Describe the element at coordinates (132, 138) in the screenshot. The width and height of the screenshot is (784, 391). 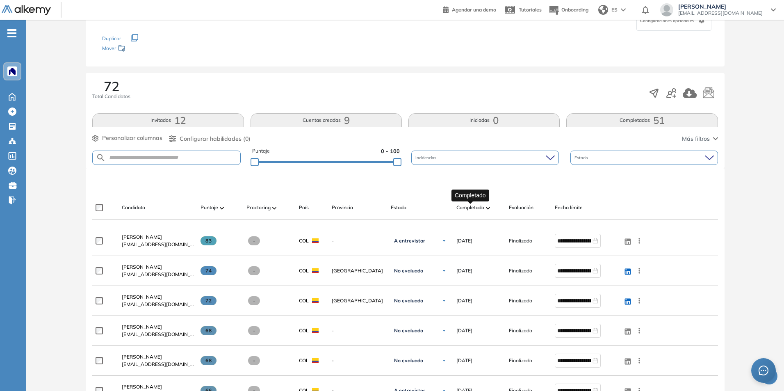
I see `span: Personalizar columnas` at that location.